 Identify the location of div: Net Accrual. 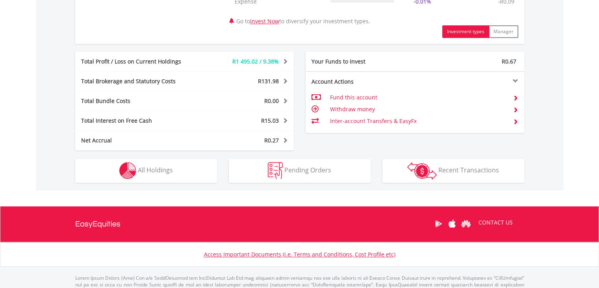
(139, 140).